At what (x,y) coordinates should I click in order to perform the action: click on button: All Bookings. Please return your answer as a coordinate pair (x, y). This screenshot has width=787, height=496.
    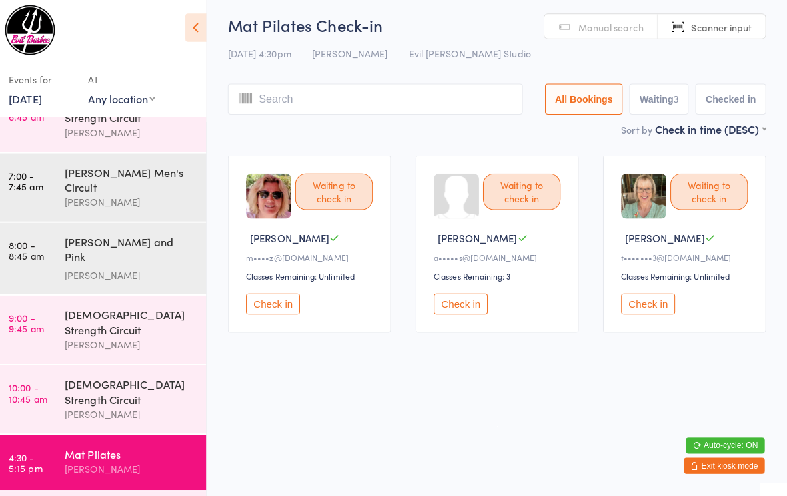
    Looking at the image, I should click on (587, 103).